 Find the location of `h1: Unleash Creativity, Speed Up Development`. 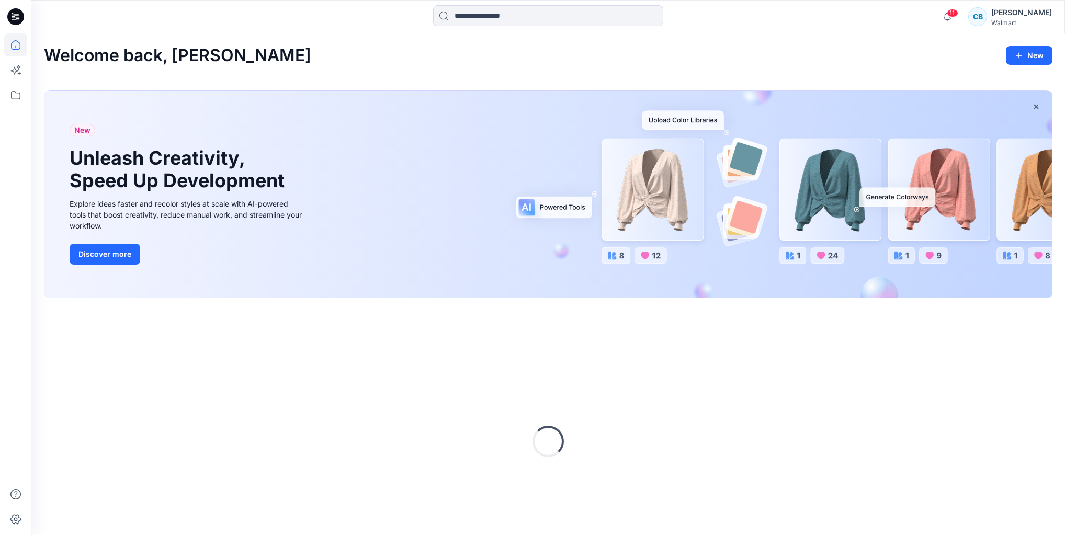

h1: Unleash Creativity, Speed Up Development is located at coordinates (179, 169).